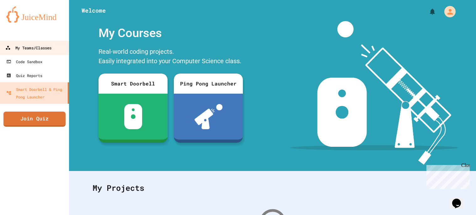 This screenshot has width=476, height=215. Describe the element at coordinates (208, 116) in the screenshot. I see `img: ppl-with-ball.png` at that location.